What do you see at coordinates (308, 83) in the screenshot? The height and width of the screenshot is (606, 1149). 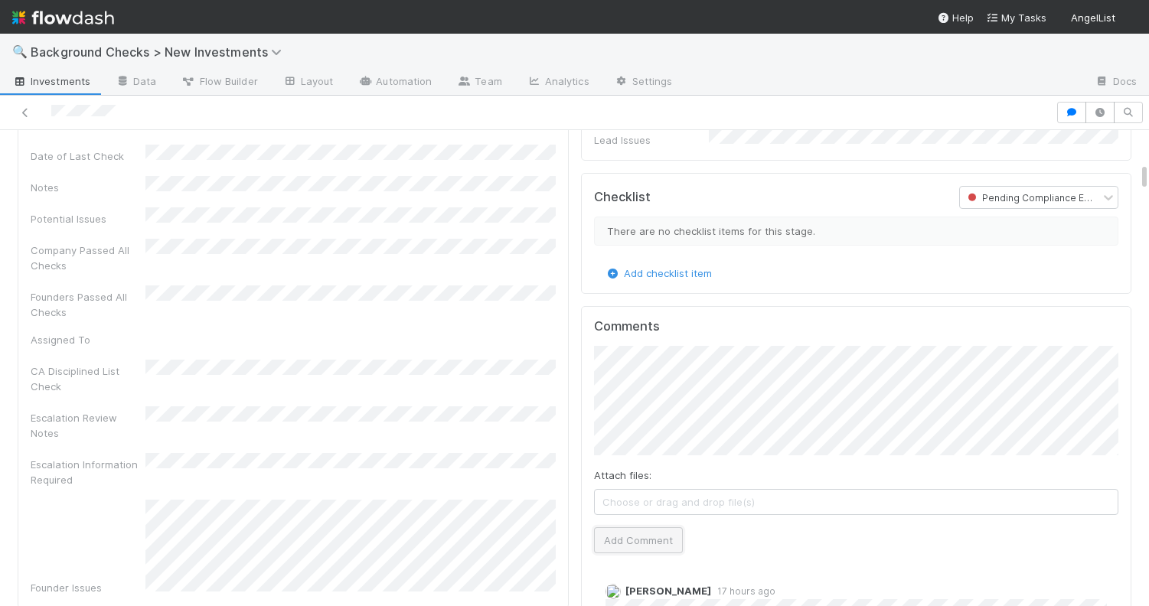 I see `a: Layout` at bounding box center [308, 83].